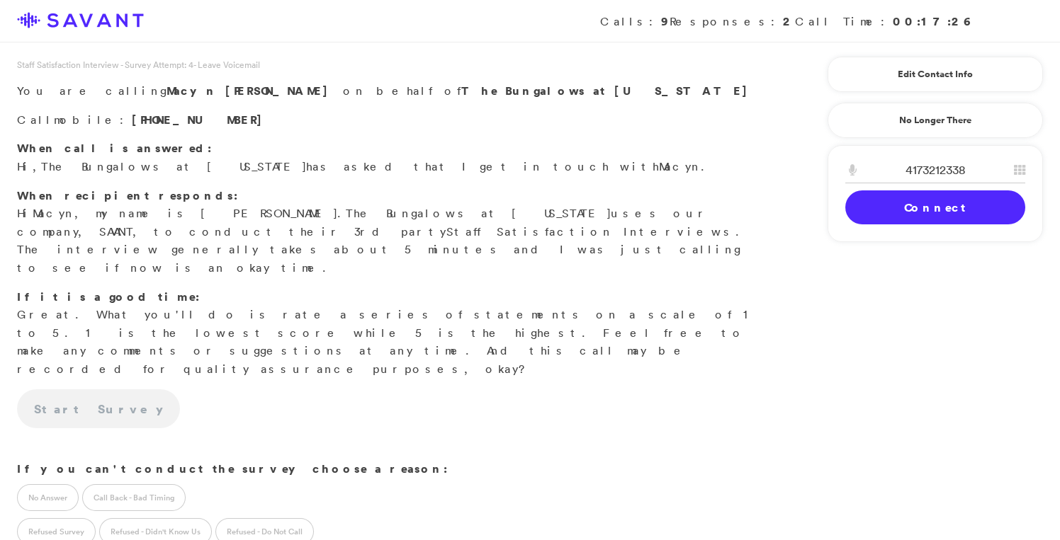 The height and width of the screenshot is (540, 1060). What do you see at coordinates (98, 409) in the screenshot?
I see `a: Start Survey` at bounding box center [98, 409].